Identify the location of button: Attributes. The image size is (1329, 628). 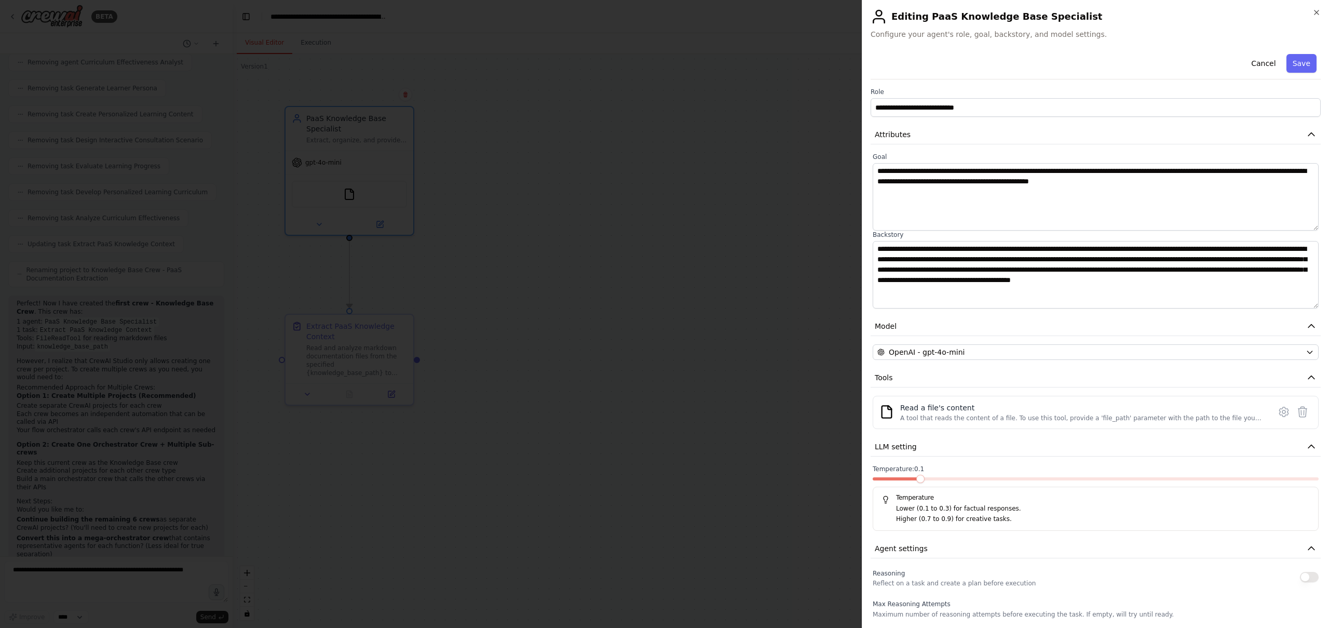
(1095, 134).